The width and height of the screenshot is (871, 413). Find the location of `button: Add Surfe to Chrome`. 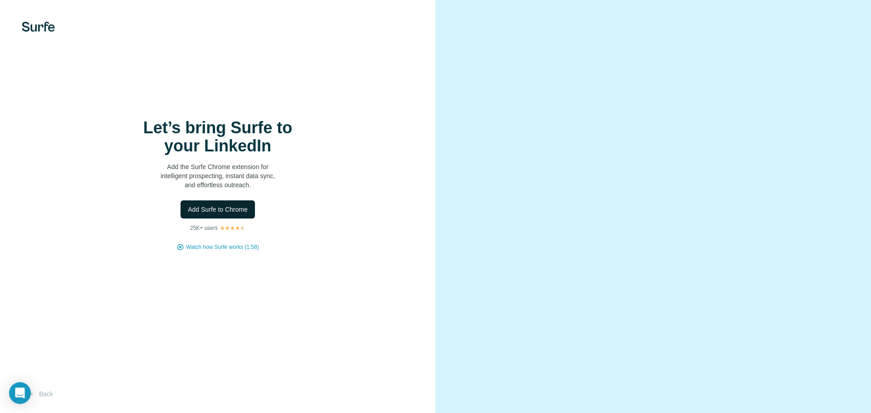

button: Add Surfe to Chrome is located at coordinates (218, 210).